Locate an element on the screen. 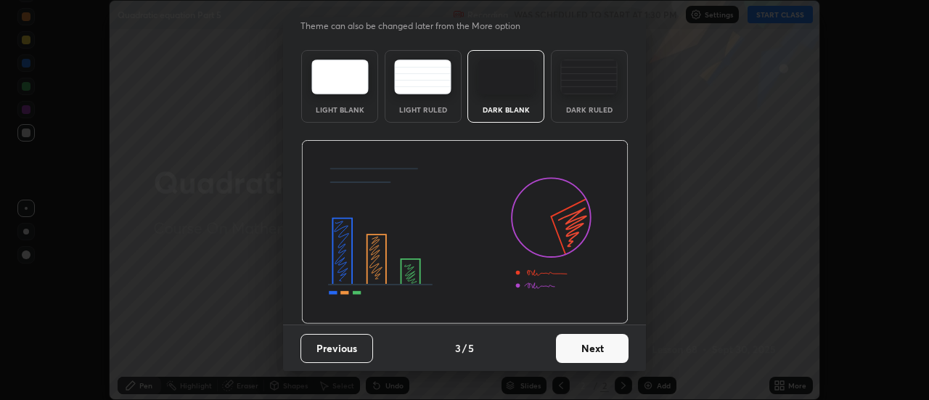 The height and width of the screenshot is (400, 929). img: darkTheme.f0cc69e5.svg is located at coordinates (506, 77).